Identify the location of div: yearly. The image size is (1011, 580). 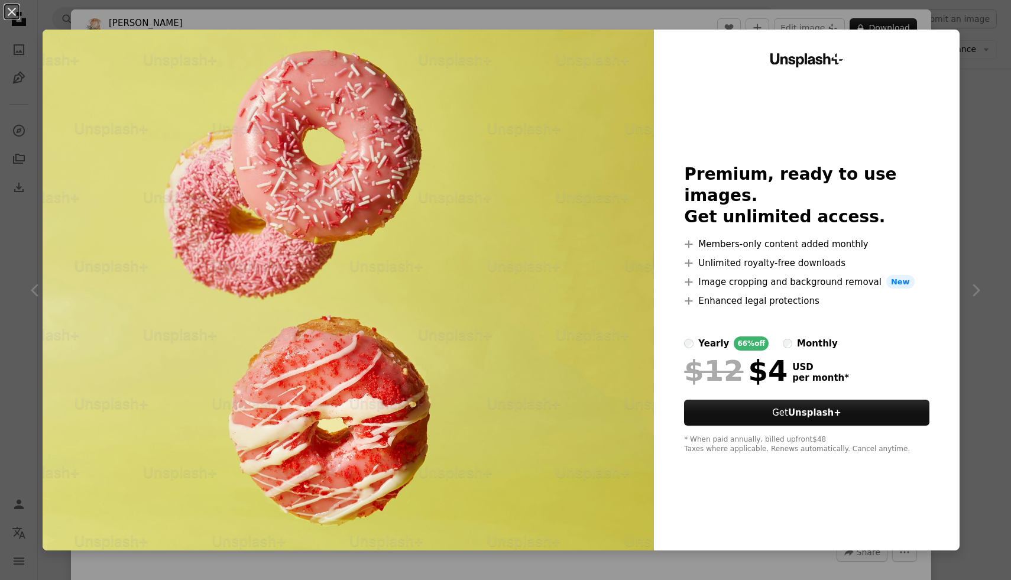
(714, 344).